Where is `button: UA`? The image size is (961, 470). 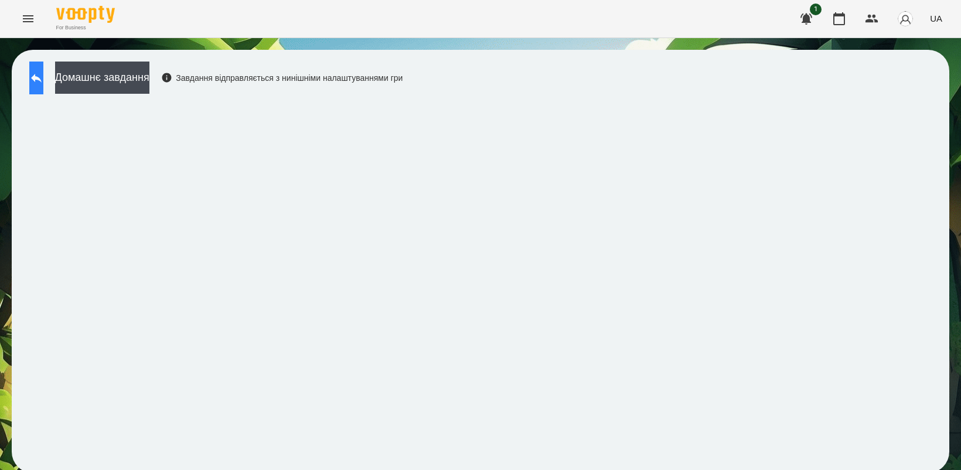
button: UA is located at coordinates (936, 18).